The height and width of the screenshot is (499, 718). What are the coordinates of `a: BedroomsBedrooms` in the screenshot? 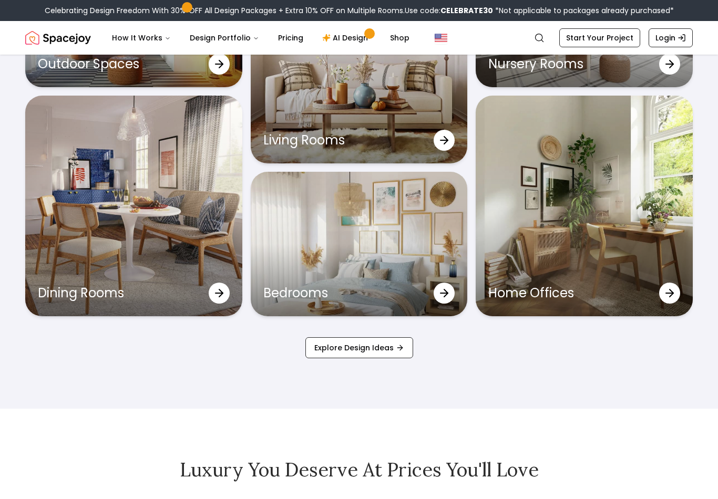 It's located at (359, 244).